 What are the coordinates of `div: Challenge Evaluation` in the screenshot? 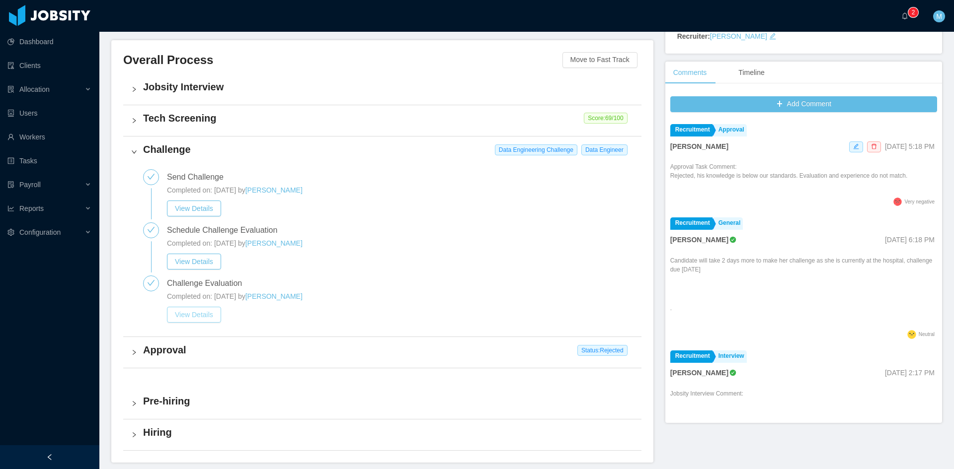 It's located at (208, 284).